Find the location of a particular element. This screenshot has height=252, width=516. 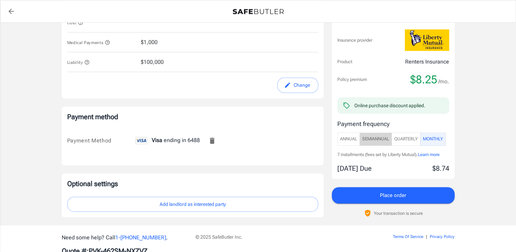

button: SemiAnnual is located at coordinates (376, 139).